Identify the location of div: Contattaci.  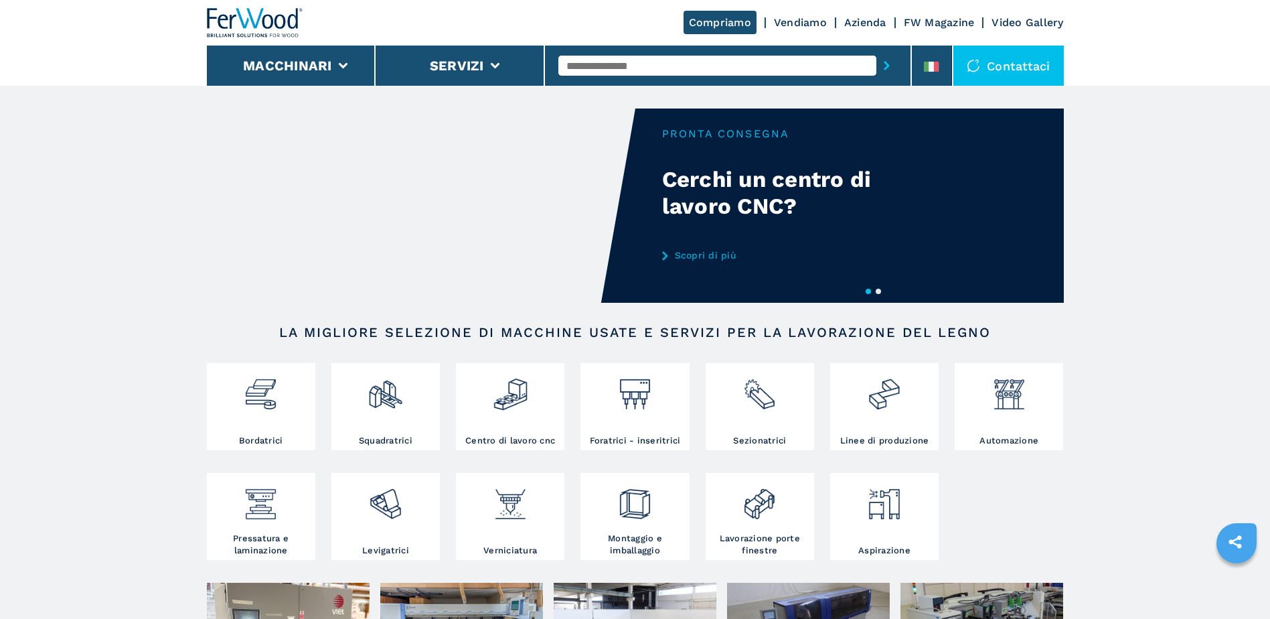
(1008, 66).